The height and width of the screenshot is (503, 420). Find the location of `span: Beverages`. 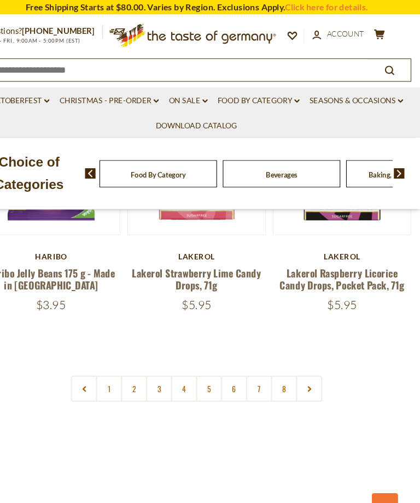

span: Beverages is located at coordinates (290, 165).